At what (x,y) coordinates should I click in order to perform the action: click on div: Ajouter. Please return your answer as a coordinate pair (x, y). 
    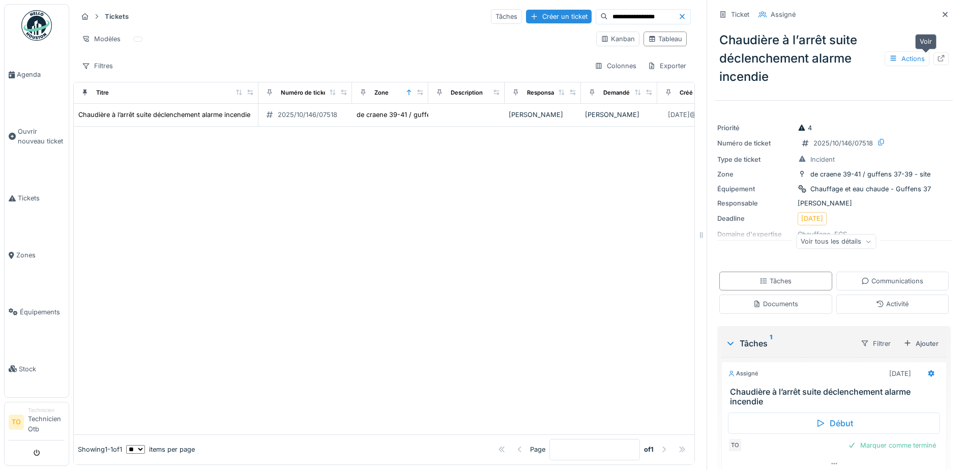
    Looking at the image, I should click on (921, 343).